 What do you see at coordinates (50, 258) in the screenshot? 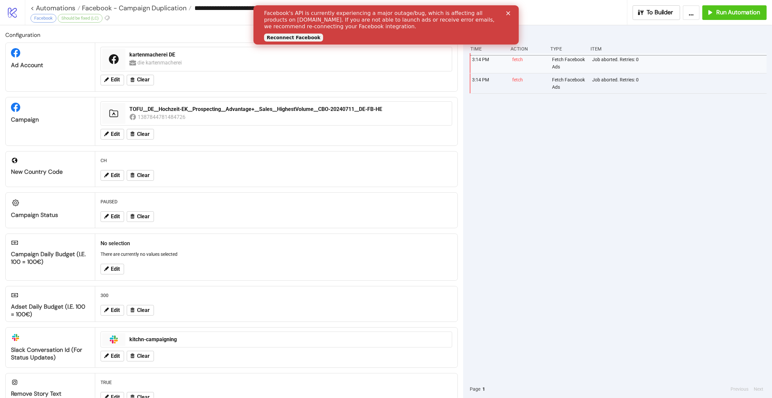
I see `div: Campaign Daily Budget (i.e. 100 = 100€)` at bounding box center [50, 258].